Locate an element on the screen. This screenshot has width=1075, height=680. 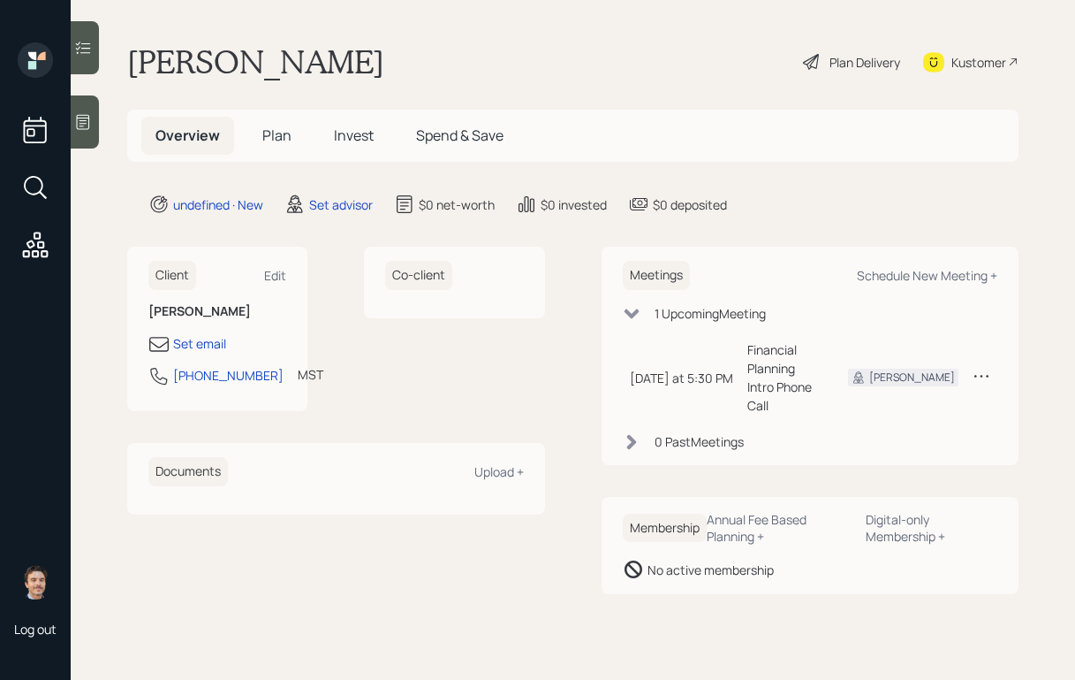
h6: Meetings is located at coordinates (657, 275).